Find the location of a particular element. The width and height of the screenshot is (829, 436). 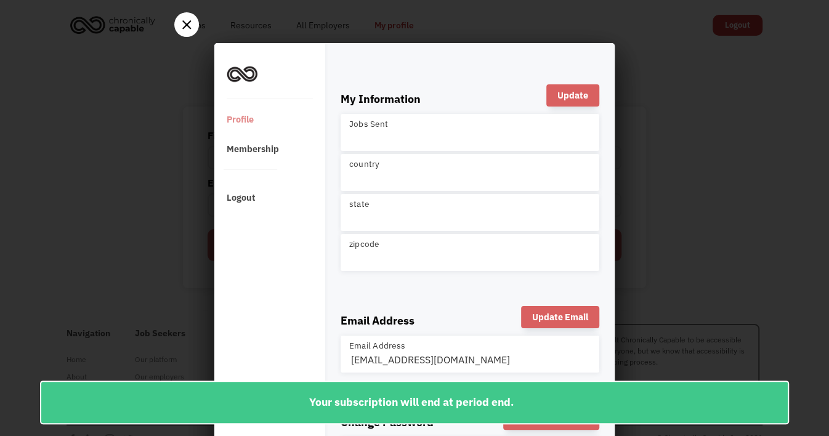

div: Your subscription will end at period end. is located at coordinates (411, 402).